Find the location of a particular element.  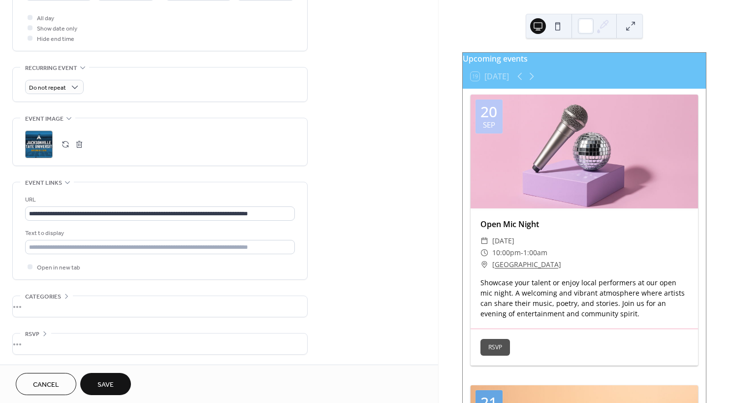

span: RSVP is located at coordinates (32, 334).